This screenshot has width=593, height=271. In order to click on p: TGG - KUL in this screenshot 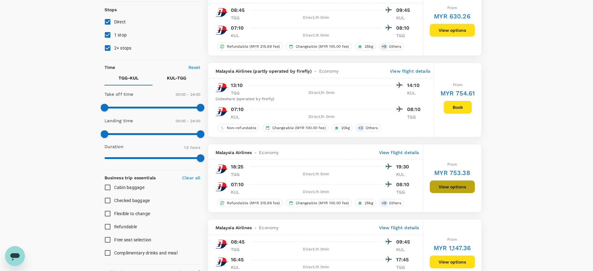, I will do `click(128, 78)`.